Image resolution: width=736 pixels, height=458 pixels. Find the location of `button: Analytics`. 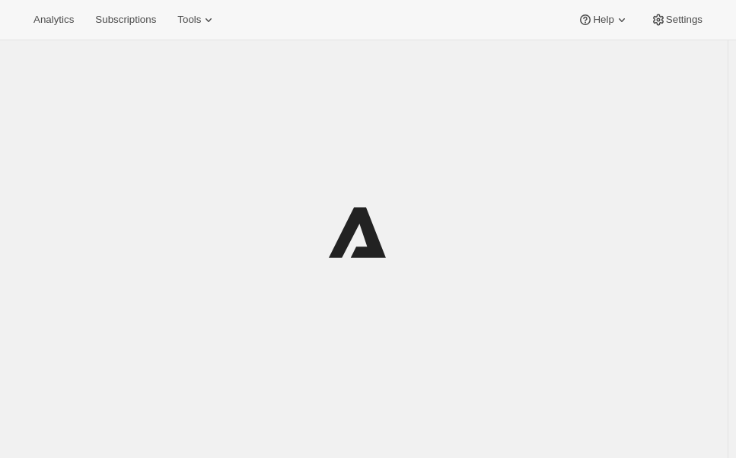

button: Analytics is located at coordinates (53, 20).